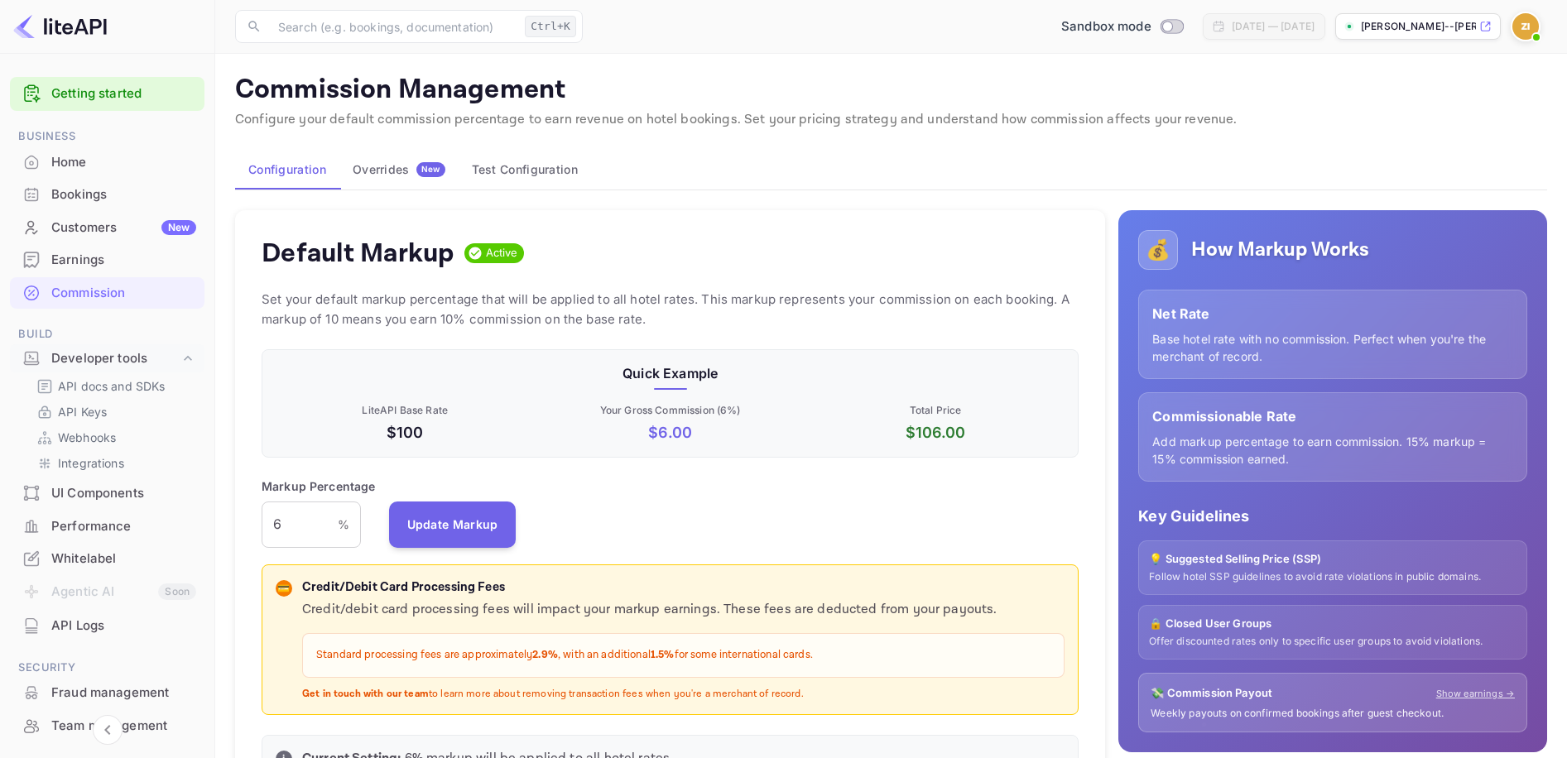 Image resolution: width=1567 pixels, height=758 pixels. What do you see at coordinates (1475, 694) in the screenshot?
I see `a: Show earnings →` at bounding box center [1475, 694].